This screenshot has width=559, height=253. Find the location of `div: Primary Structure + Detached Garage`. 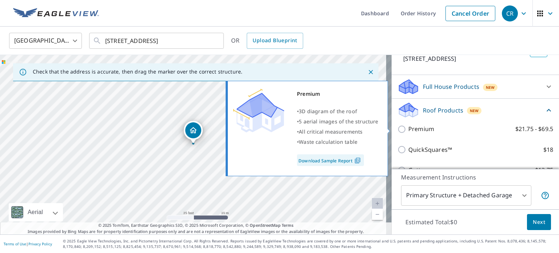

div: Primary Structure + Detached Garage is located at coordinates (466, 195).